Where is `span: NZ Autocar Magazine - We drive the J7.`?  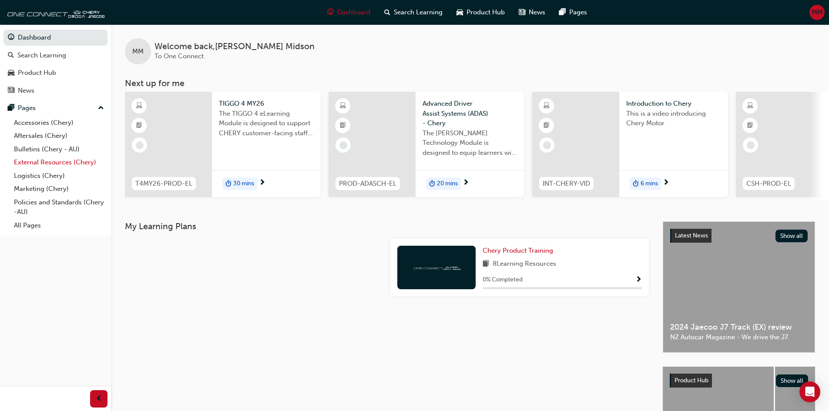 span: NZ Autocar Magazine - We drive the J7. is located at coordinates (739, 337).